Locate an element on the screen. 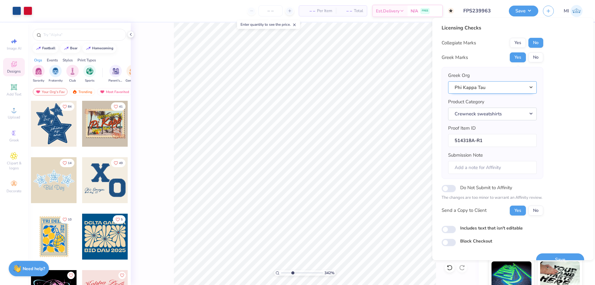  div: football is located at coordinates (49, 48).